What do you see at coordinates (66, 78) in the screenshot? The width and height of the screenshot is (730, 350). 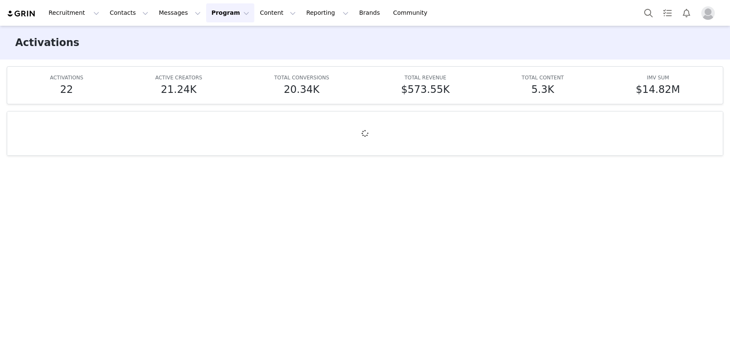 I see `span: ACTIVATIONS` at bounding box center [66, 78].